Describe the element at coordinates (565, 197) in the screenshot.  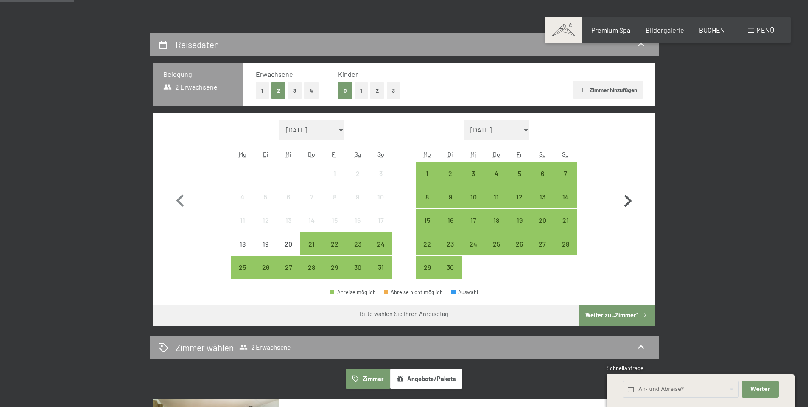
I see `div: Sun Sep 14 2025` at that location.